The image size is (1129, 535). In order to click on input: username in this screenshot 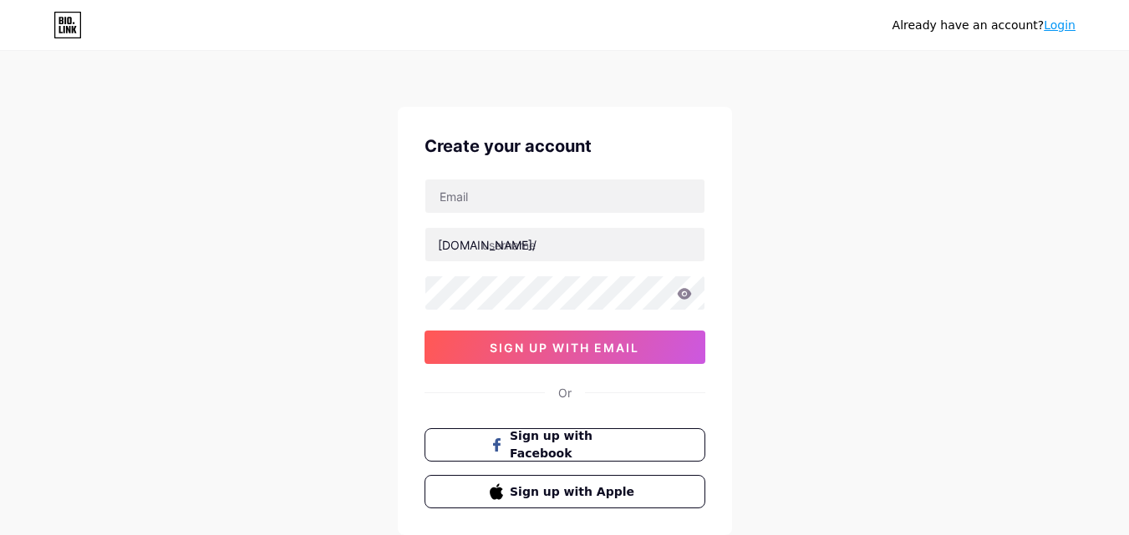, I will do `click(565, 245)`.